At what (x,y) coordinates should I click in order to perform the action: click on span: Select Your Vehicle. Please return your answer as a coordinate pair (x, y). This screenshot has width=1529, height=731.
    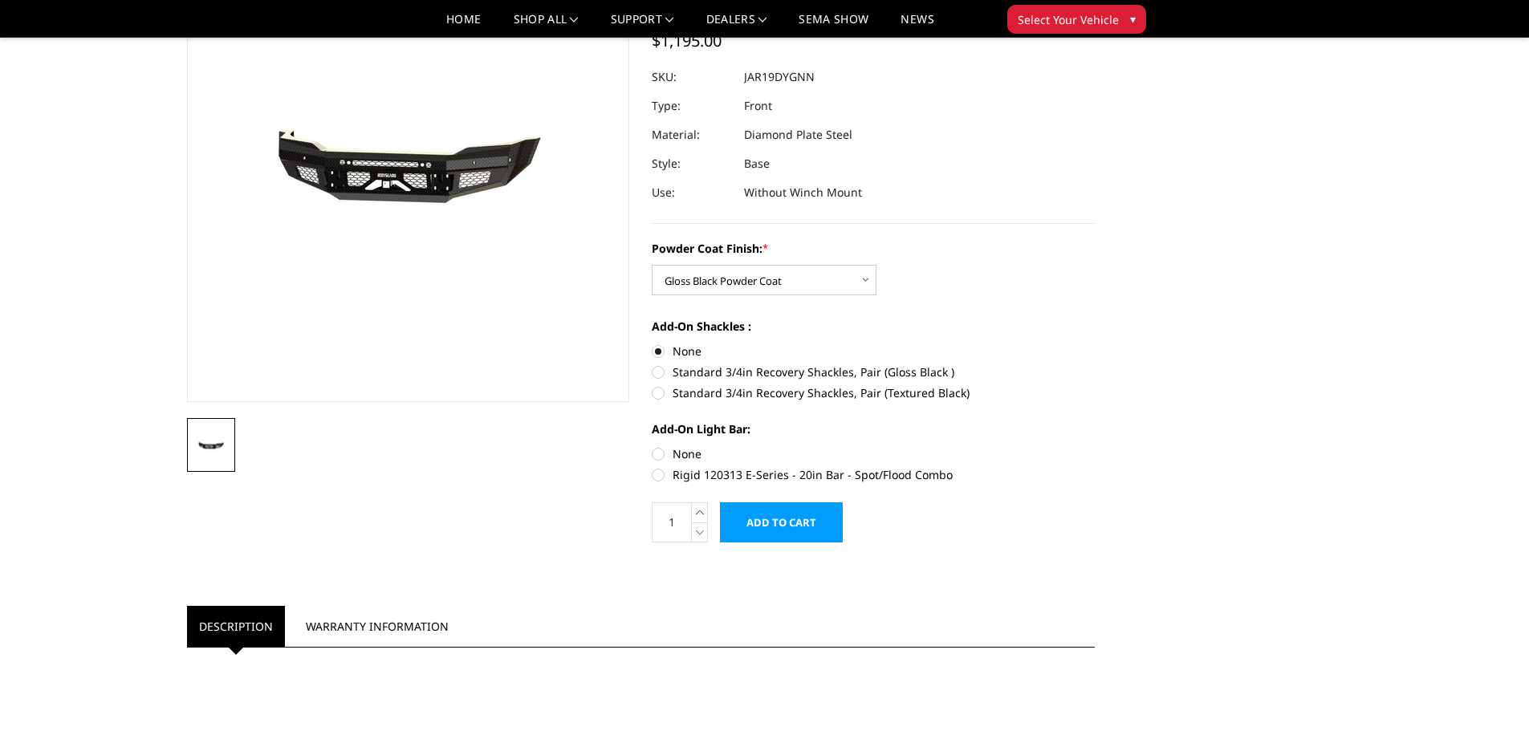
    Looking at the image, I should click on (1068, 19).